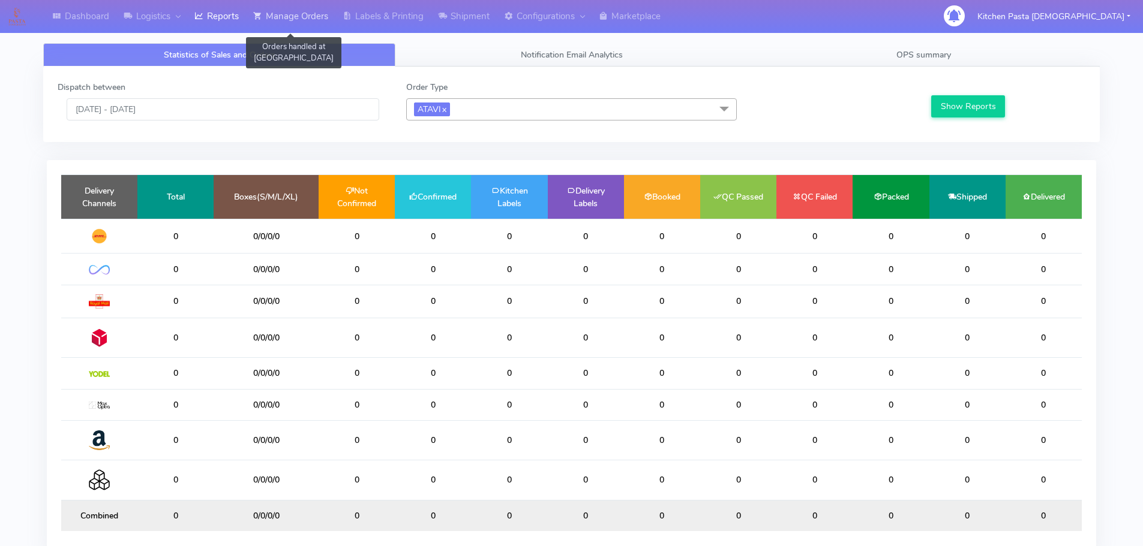  What do you see at coordinates (220, 55) in the screenshot?
I see `span: Statistics of Sales and Orders` at bounding box center [220, 55].